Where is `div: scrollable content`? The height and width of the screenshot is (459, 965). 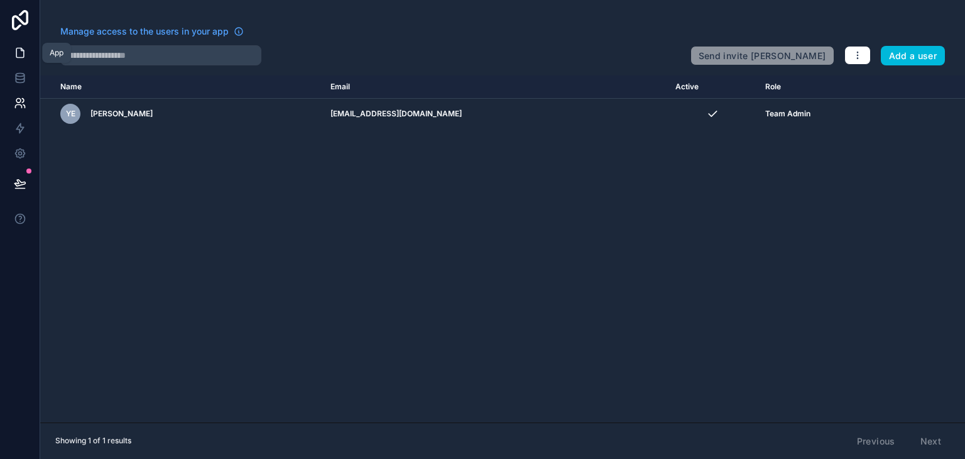 div: scrollable content is located at coordinates (503, 249).